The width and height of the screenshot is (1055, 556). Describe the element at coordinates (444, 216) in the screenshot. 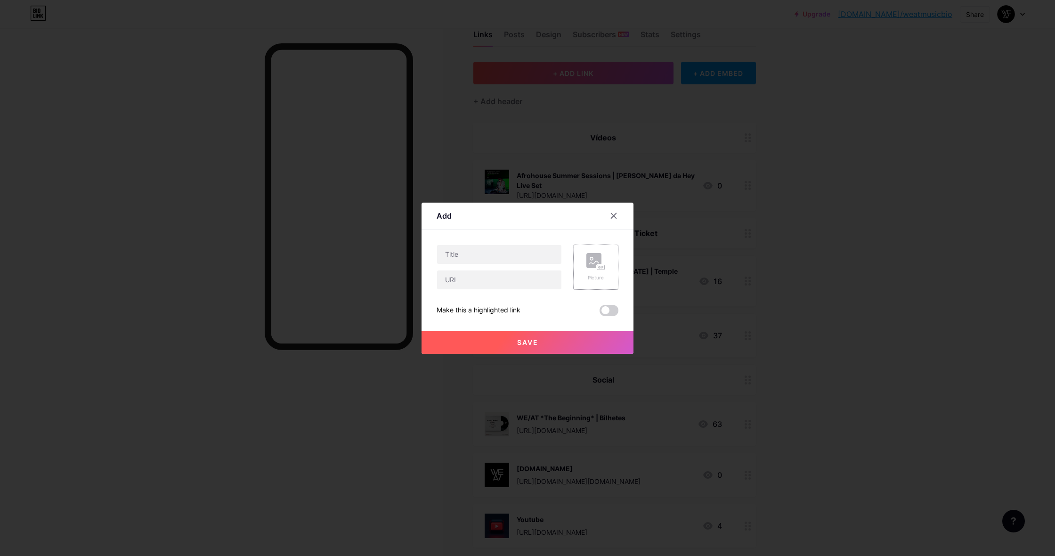

I see `div: Add` at that location.